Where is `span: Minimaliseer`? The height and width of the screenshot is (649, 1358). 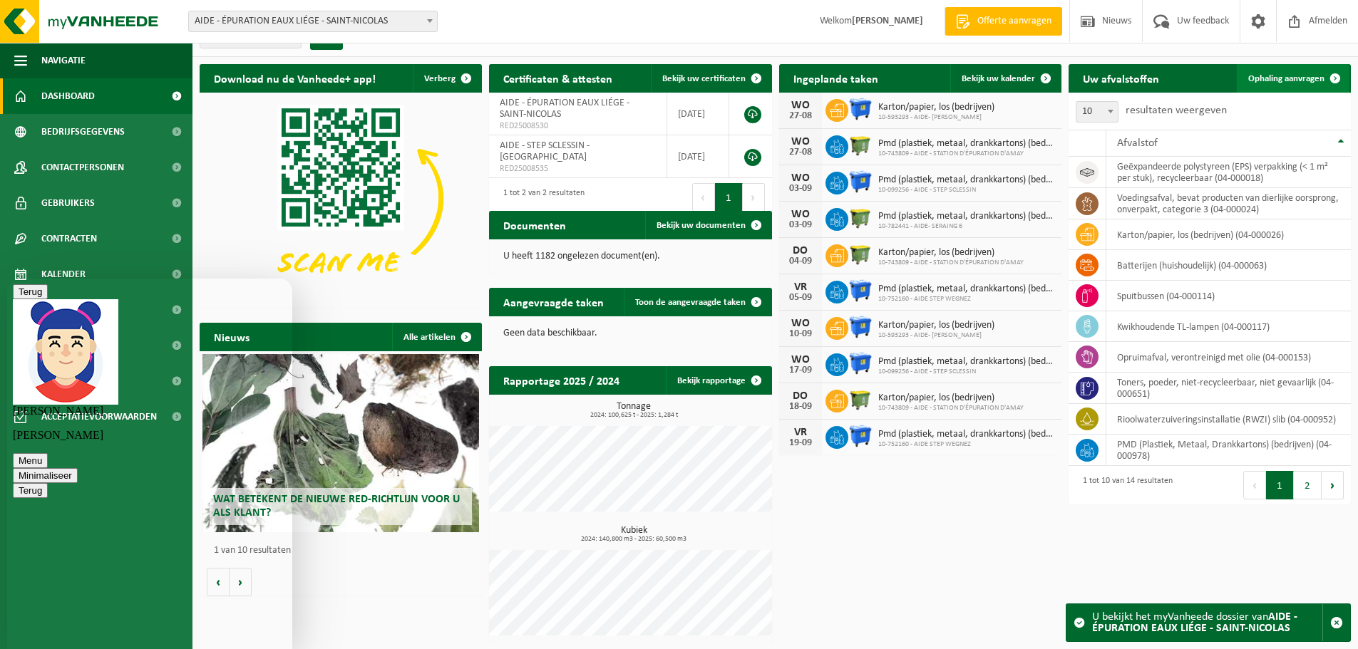 span: Minimaliseer is located at coordinates (38, 197).